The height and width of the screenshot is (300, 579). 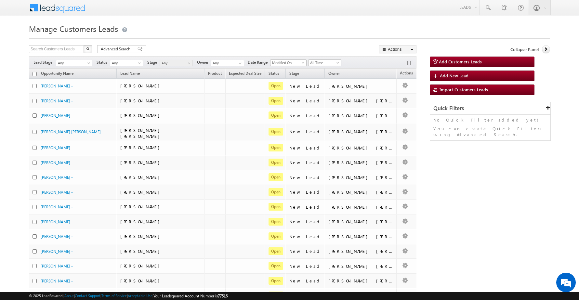 I want to click on a: Modified On, so click(x=289, y=63).